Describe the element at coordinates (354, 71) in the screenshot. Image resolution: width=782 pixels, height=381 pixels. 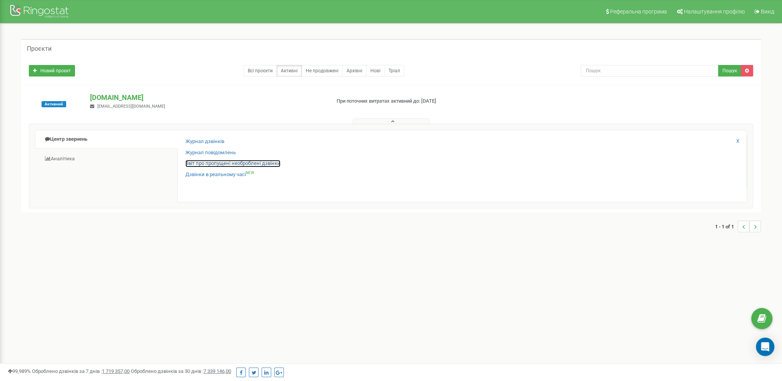
I see `a: Архівні` at that location.